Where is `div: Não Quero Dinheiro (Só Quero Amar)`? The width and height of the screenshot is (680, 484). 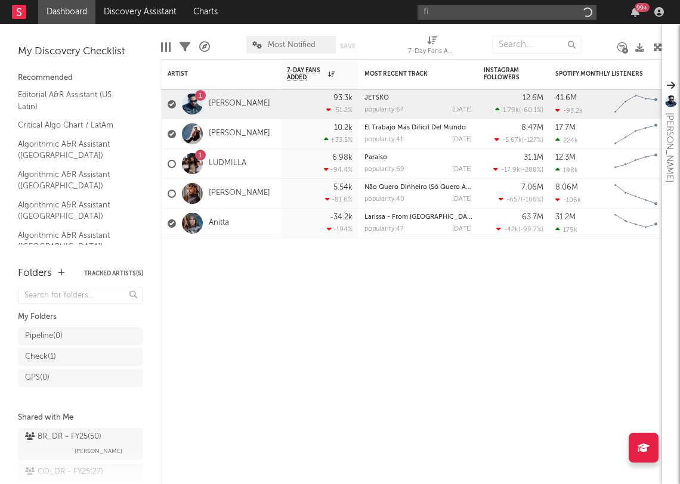
div: Não Quero Dinheiro (Só Quero Amar) is located at coordinates (418, 187).